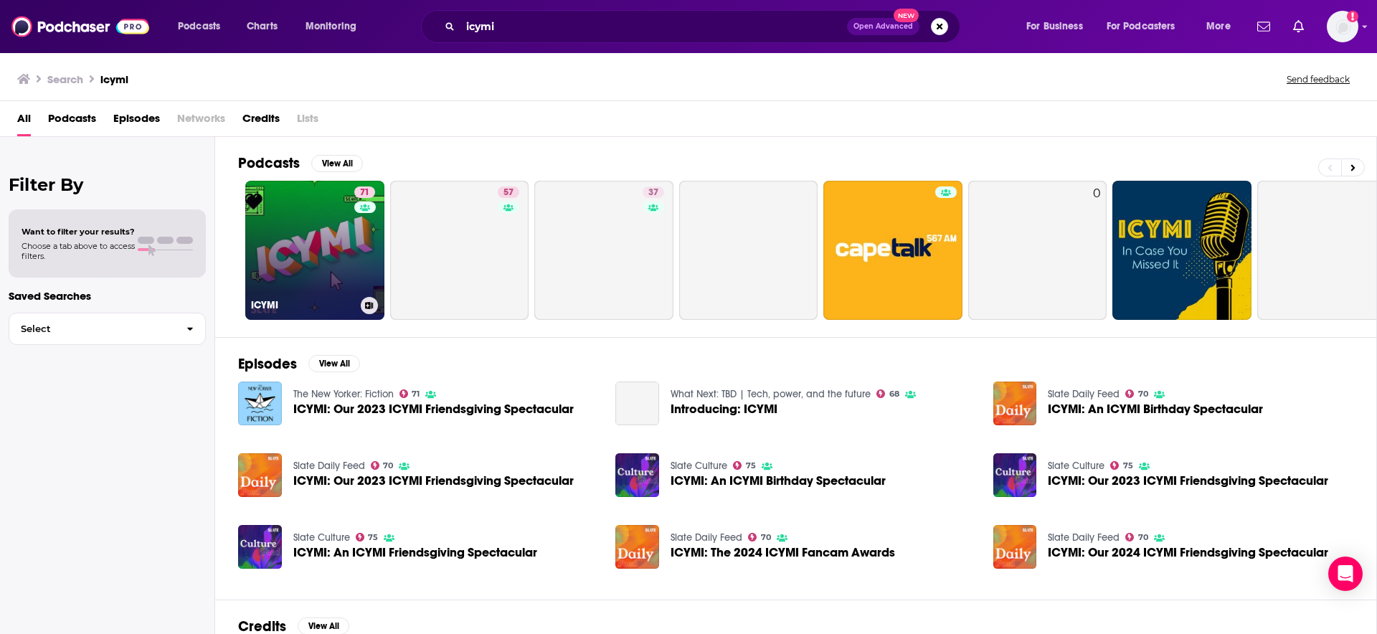  I want to click on div: Search podcasts, credits, & more..., so click(704, 27).